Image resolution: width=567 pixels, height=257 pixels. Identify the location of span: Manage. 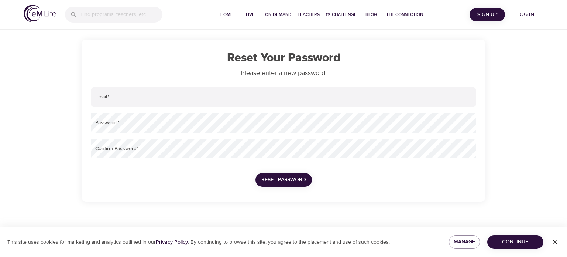
(465, 242).